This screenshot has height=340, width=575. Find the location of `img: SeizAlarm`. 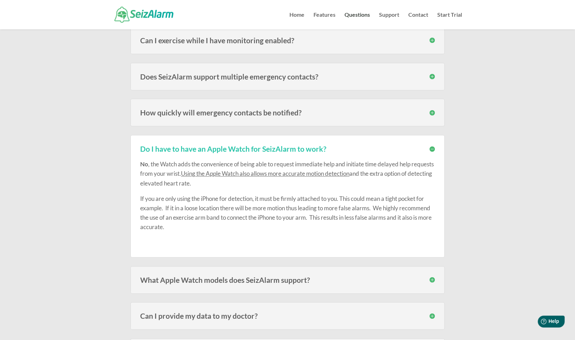

img: SeizAlarm is located at coordinates (144, 14).